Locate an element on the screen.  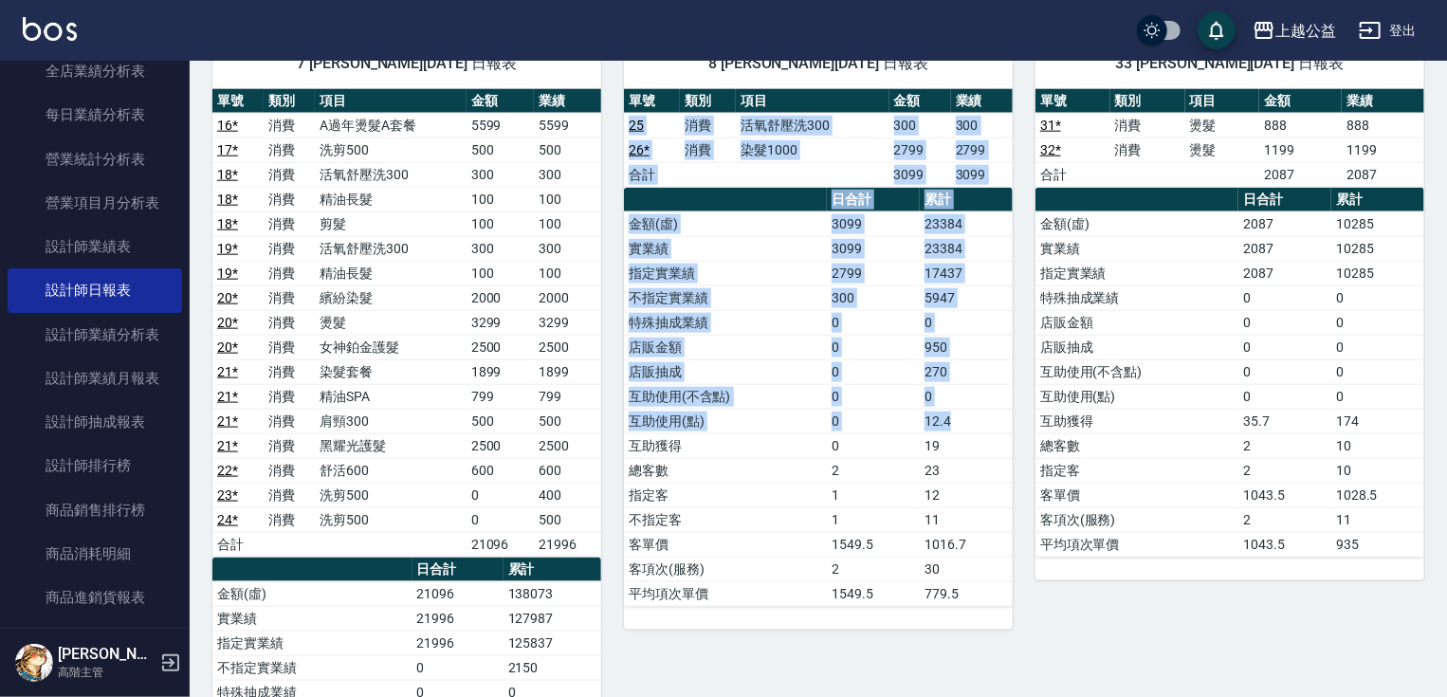
td: 指定客 is located at coordinates (1137, 470).